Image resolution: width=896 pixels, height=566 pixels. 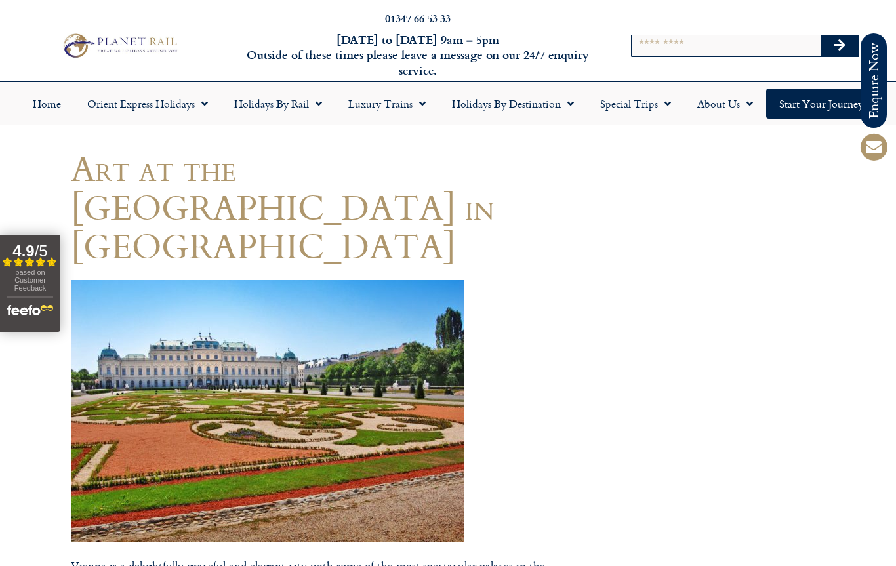 What do you see at coordinates (148, 104) in the screenshot?
I see `a: Orient Express Holidays` at bounding box center [148, 104].